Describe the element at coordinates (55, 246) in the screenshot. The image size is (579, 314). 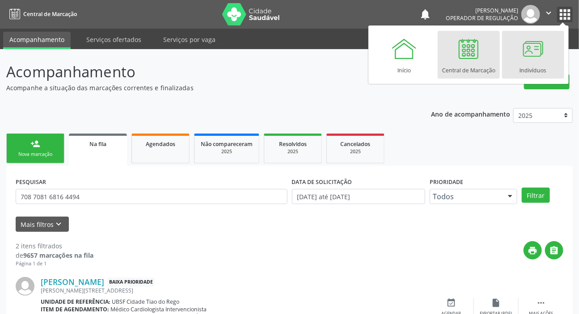
I see `div: 2 itens filtrados` at that location.